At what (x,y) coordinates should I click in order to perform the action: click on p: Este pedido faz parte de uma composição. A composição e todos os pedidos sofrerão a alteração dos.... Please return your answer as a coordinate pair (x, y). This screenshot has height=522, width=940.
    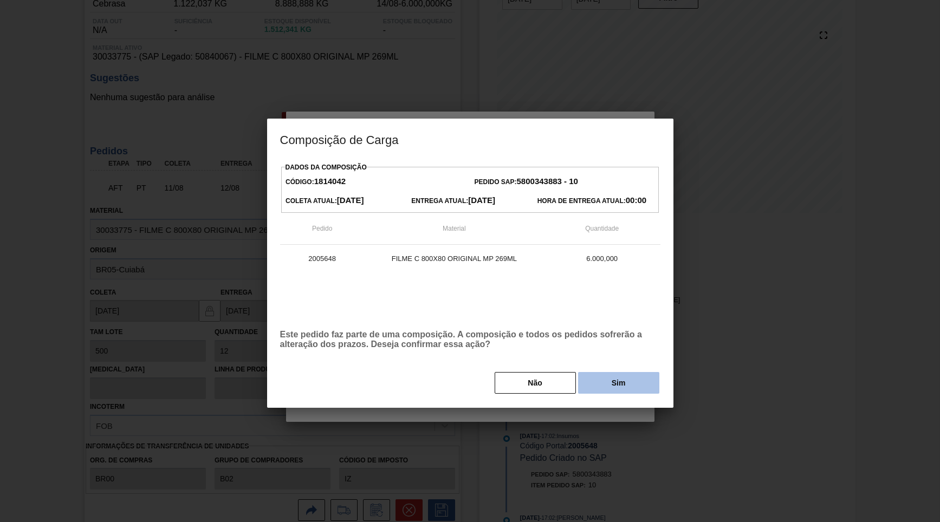
    Looking at the image, I should click on (470, 340).